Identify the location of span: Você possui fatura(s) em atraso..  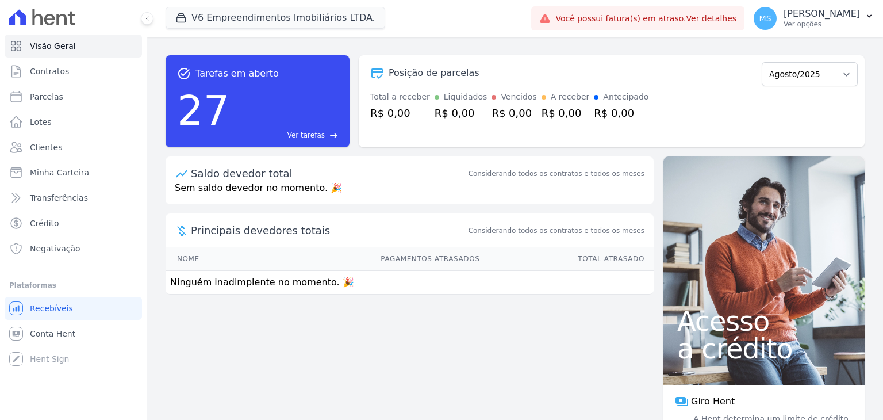
(646, 18).